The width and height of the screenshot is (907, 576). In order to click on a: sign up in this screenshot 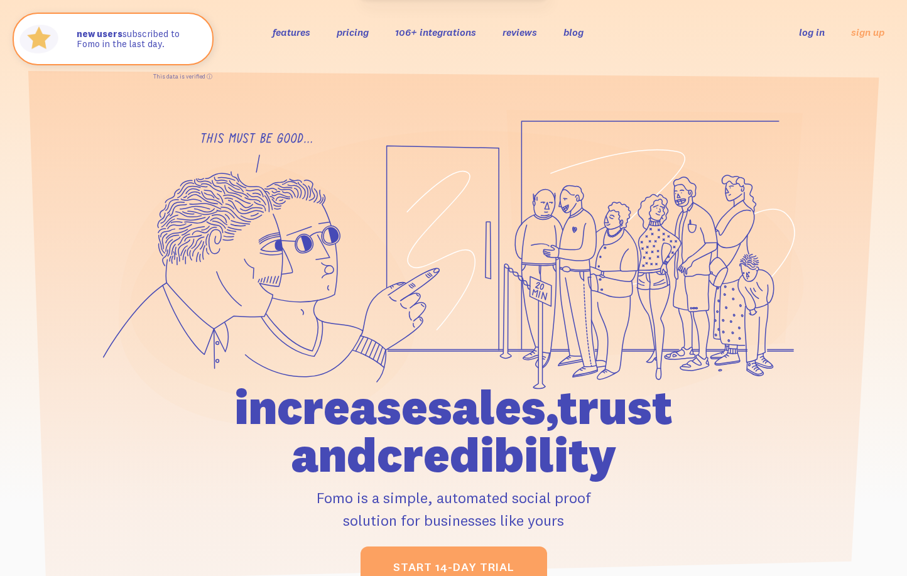, I will do `click(868, 32)`.